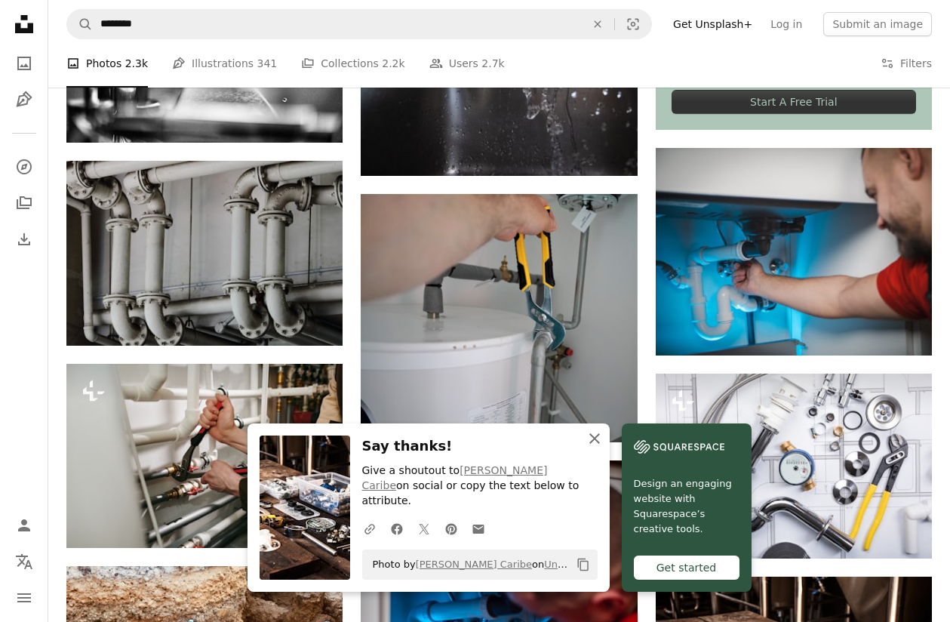 This screenshot has width=950, height=622. I want to click on div: Start A Free Trial, so click(794, 102).